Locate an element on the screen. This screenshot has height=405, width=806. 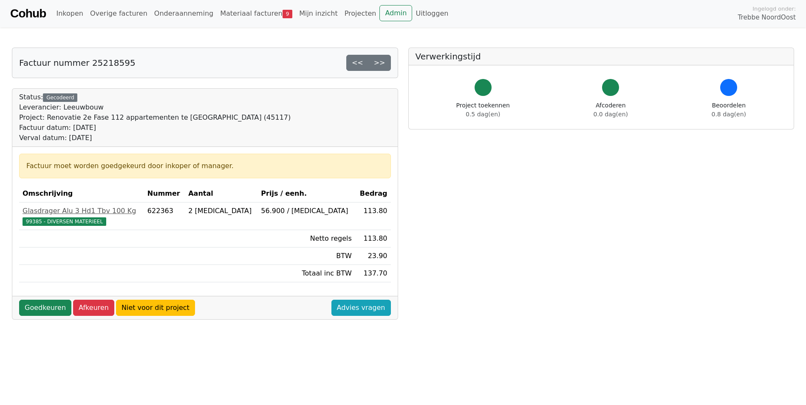
td: 137.70 is located at coordinates (373, 274).